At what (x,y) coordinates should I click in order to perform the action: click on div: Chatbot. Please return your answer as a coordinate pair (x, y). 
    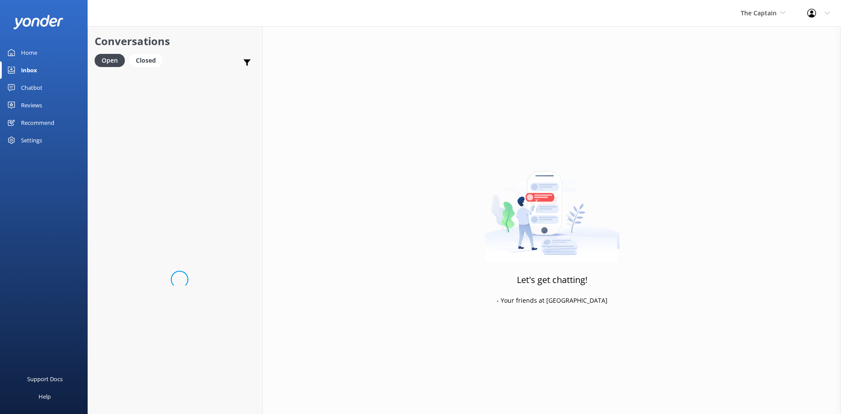
    Looking at the image, I should click on (32, 88).